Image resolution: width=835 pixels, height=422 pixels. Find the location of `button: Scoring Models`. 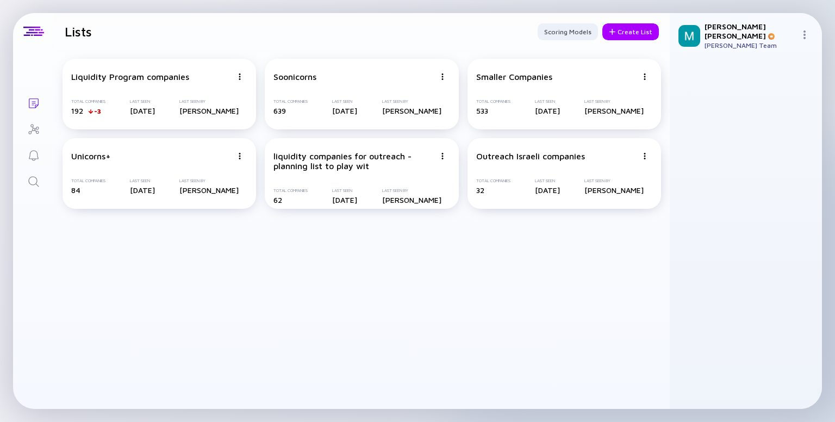

button: Scoring Models is located at coordinates (567, 32).